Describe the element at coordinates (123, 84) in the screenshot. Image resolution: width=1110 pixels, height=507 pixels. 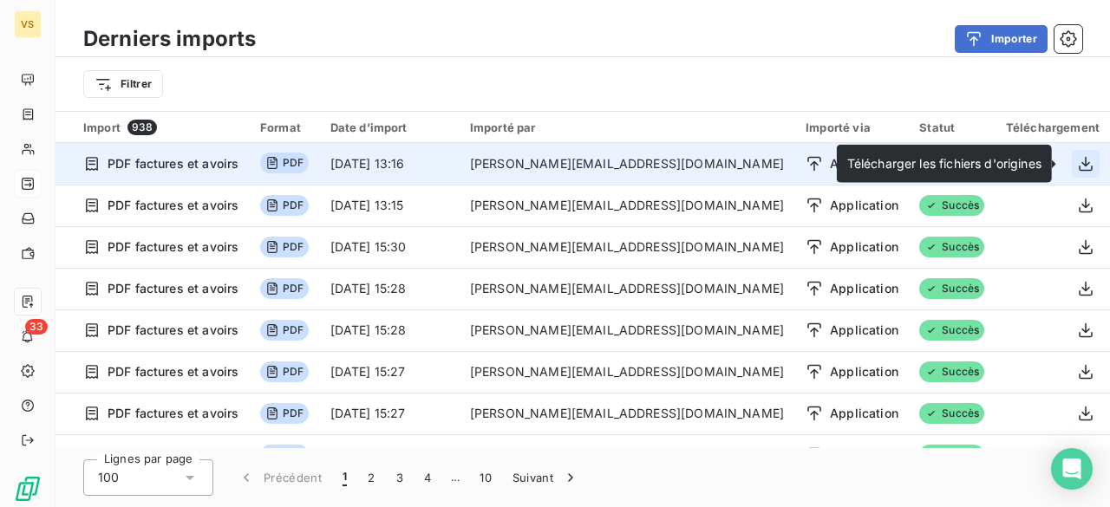
I see `button: Filtrer` at that location.